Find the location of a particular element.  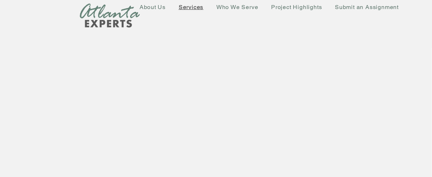

img: New Logo Transparent Background_edited.png is located at coordinates (110, 16).